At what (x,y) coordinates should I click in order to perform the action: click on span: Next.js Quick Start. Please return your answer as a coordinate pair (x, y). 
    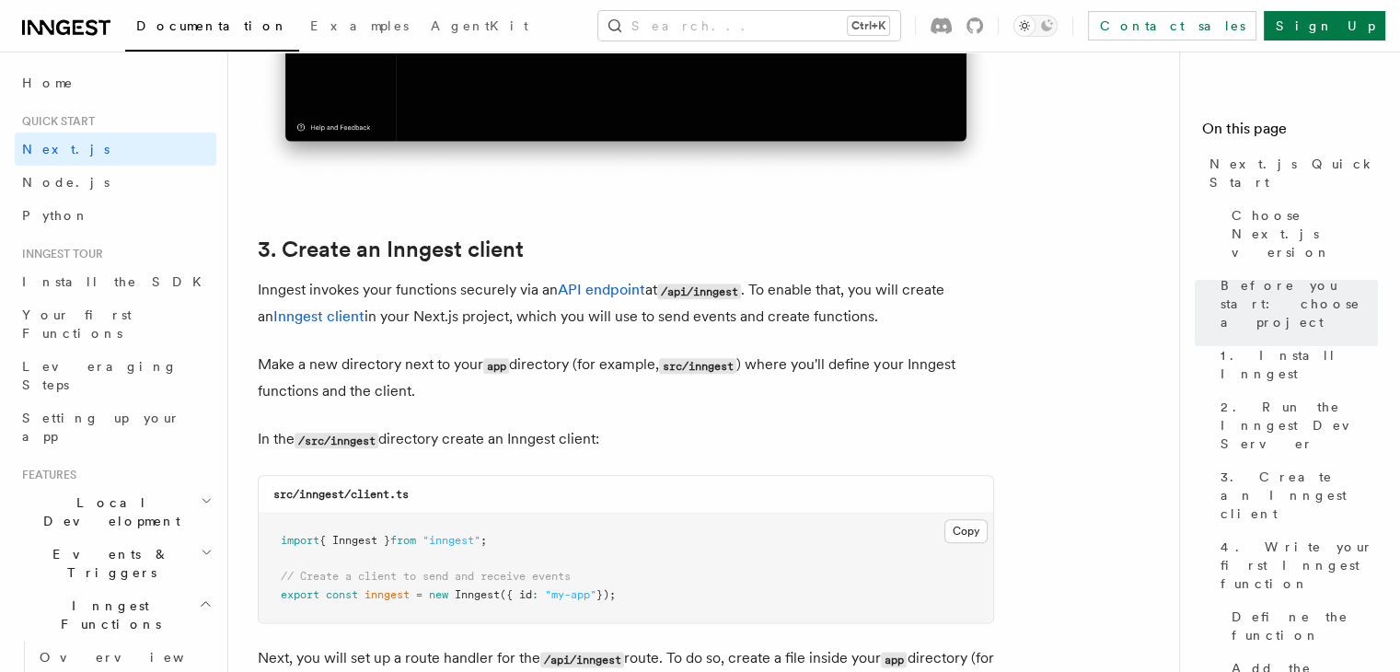
    Looking at the image, I should click on (1294, 173).